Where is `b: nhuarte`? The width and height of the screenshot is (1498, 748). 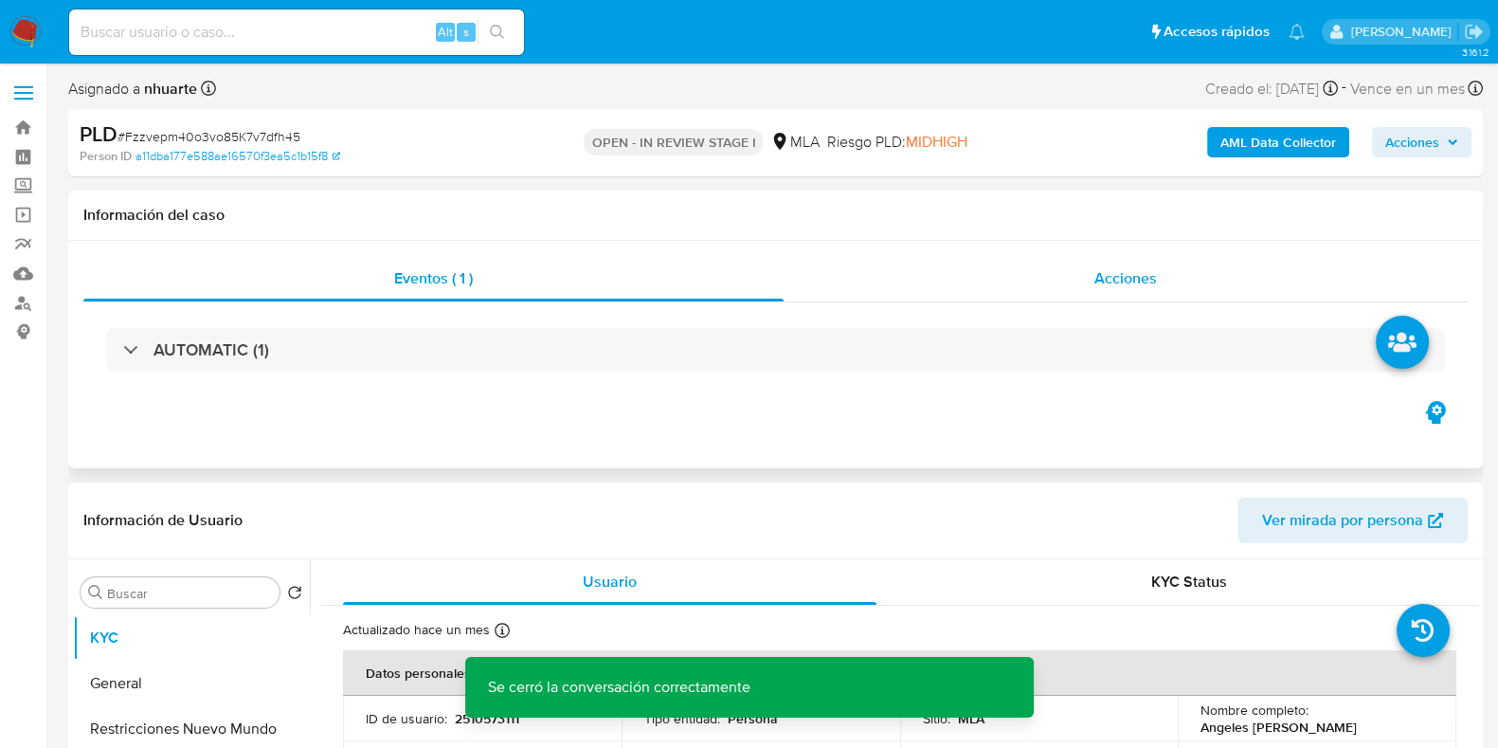
b: nhuarte is located at coordinates (169, 88).